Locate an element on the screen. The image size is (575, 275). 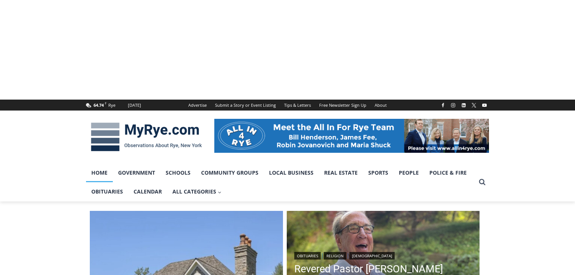
a: Tips & Letters is located at coordinates (297, 105).